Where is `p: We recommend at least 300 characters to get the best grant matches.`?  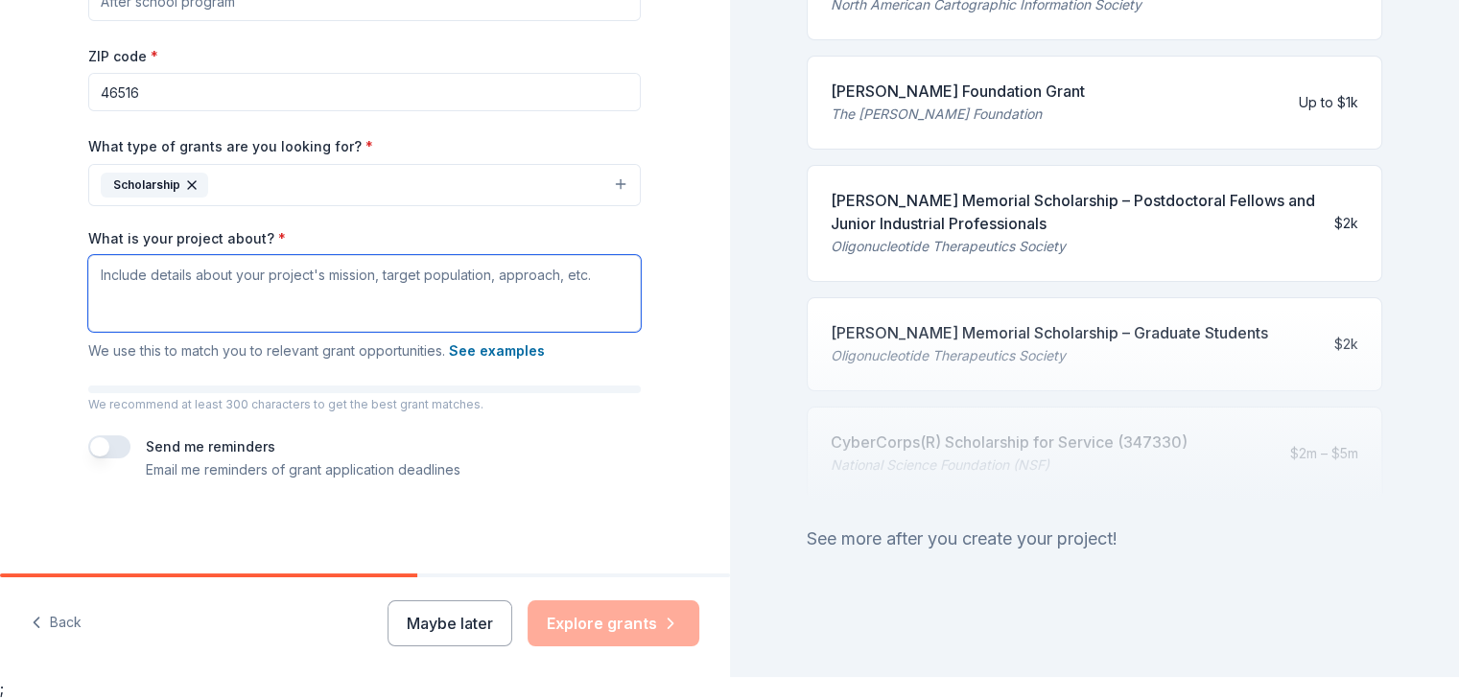
p: We recommend at least 300 characters to get the best grant matches. is located at coordinates (365, 405).